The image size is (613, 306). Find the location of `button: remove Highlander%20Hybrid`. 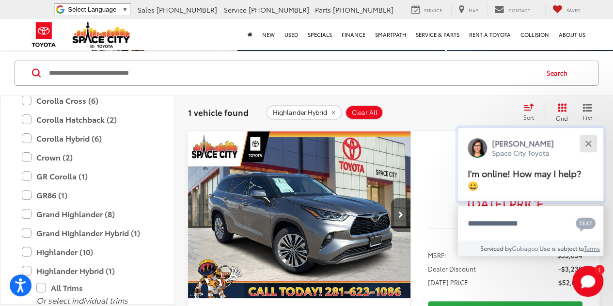

button: remove Highlander%20Hybrid is located at coordinates (304, 112).